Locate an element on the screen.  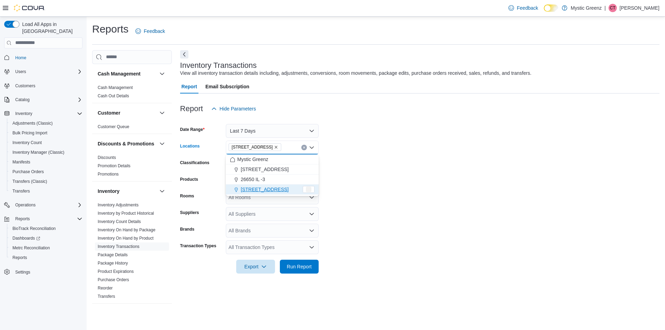
a: Metrc Reconciliation is located at coordinates (31, 248).